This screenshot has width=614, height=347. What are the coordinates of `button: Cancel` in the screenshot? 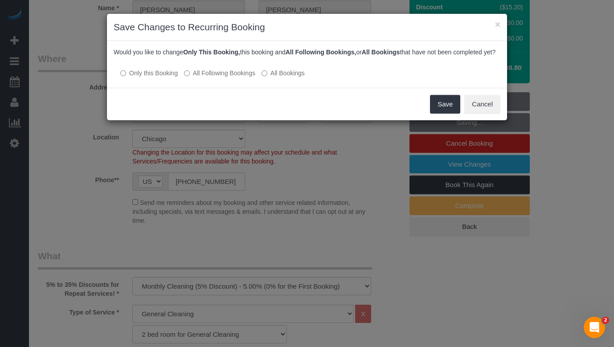 It's located at (482, 104).